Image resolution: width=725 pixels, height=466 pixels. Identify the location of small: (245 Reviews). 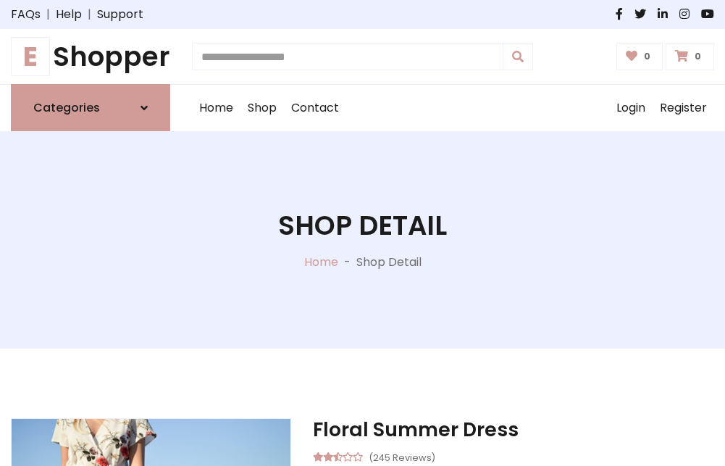
(402, 456).